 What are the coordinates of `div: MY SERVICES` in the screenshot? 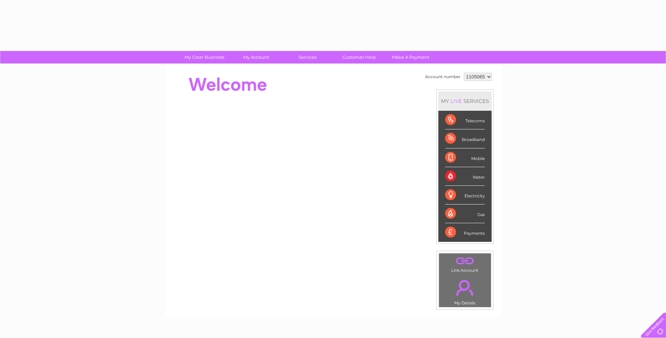 It's located at (465, 101).